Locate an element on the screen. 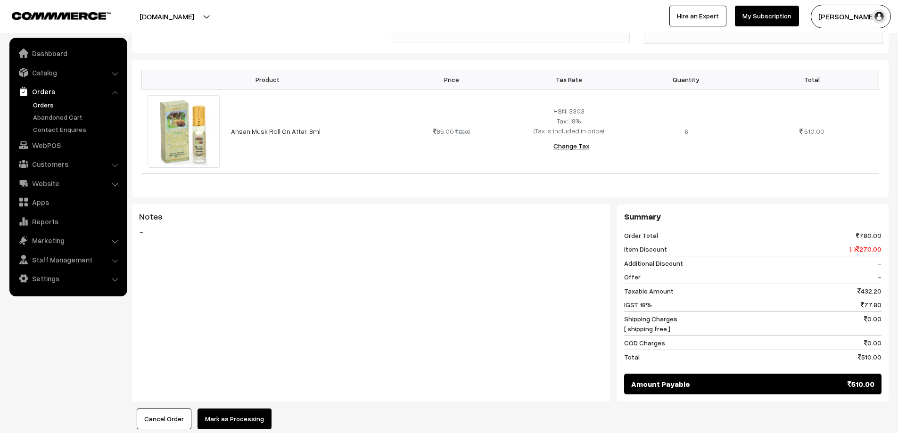 Image resolution: width=898 pixels, height=433 pixels. span: HSN: 3303 Tax: 18% (Tax is included in price) is located at coordinates (569, 121).